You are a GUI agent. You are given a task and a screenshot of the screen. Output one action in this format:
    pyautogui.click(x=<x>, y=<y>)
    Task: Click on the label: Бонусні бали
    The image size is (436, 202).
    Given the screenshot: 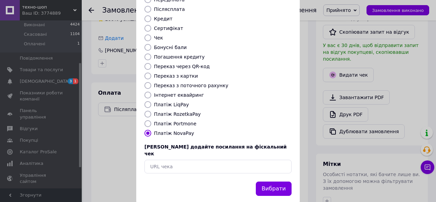 What is the action you would take?
    pyautogui.click(x=170, y=47)
    